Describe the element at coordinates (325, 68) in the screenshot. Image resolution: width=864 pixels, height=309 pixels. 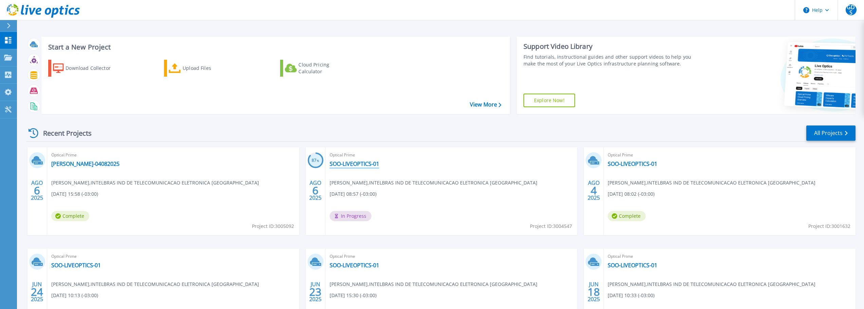
I see `div: Cloud Pricing Calculator` at that location.